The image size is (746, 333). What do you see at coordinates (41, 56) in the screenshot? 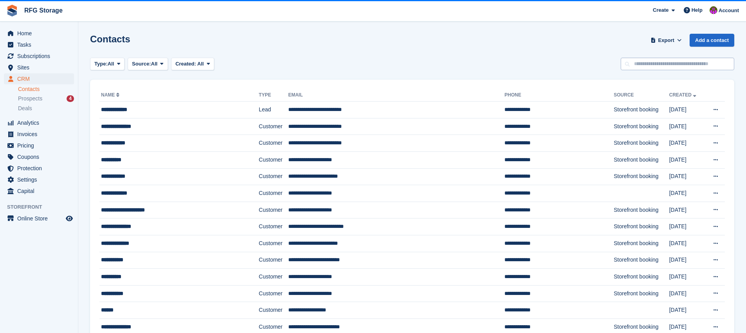
I see `span: Subscriptions` at bounding box center [41, 56].